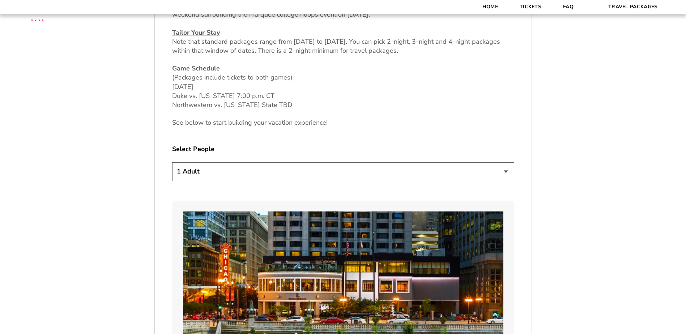  What do you see at coordinates (250, 123) in the screenshot?
I see `span: See below to start building your vacation experience!` at bounding box center [250, 123].